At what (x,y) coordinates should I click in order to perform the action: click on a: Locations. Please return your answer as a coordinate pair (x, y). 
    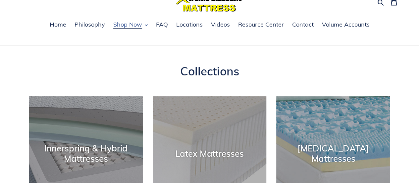
    Looking at the image, I should click on (190, 25).